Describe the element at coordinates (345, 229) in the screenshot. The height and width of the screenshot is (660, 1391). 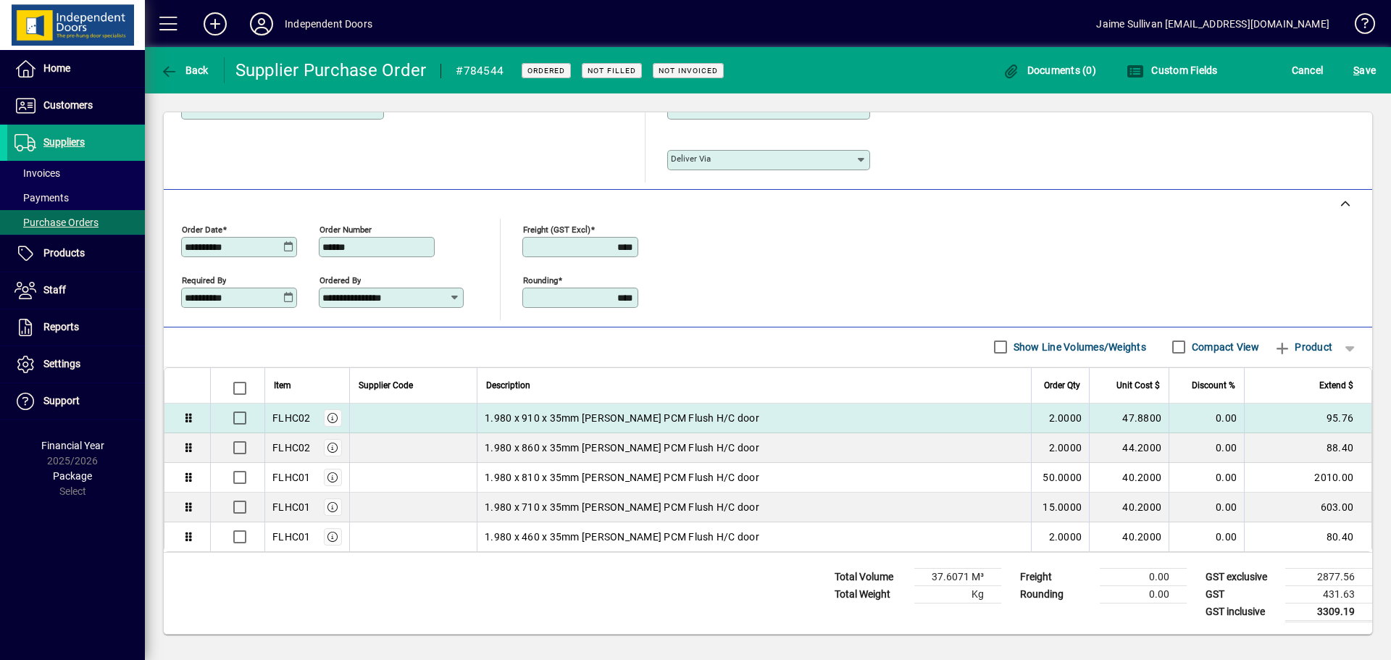
I see `mat-label: Order number` at that location.